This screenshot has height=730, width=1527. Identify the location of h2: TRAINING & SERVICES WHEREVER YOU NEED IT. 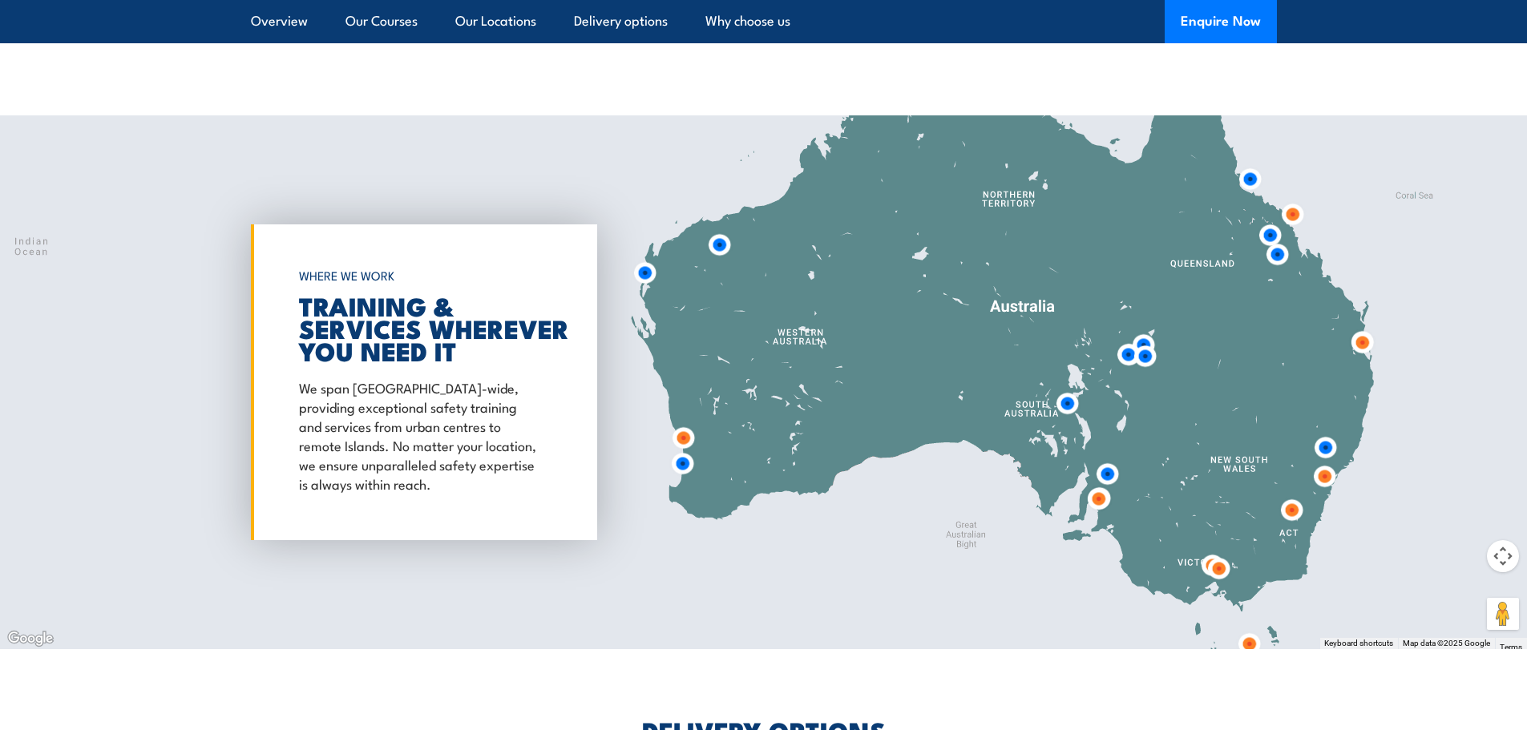
(420, 328).